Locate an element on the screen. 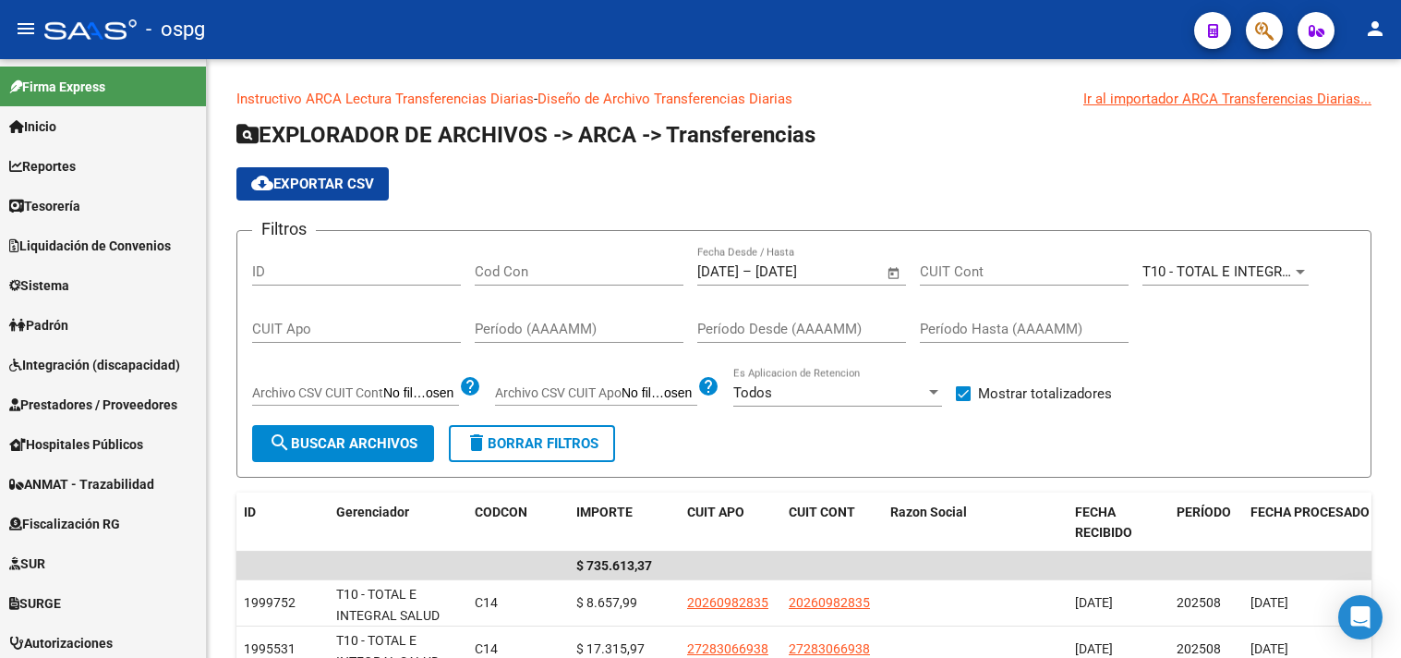  span: Mostrar totalizadores is located at coordinates (1044, 393).